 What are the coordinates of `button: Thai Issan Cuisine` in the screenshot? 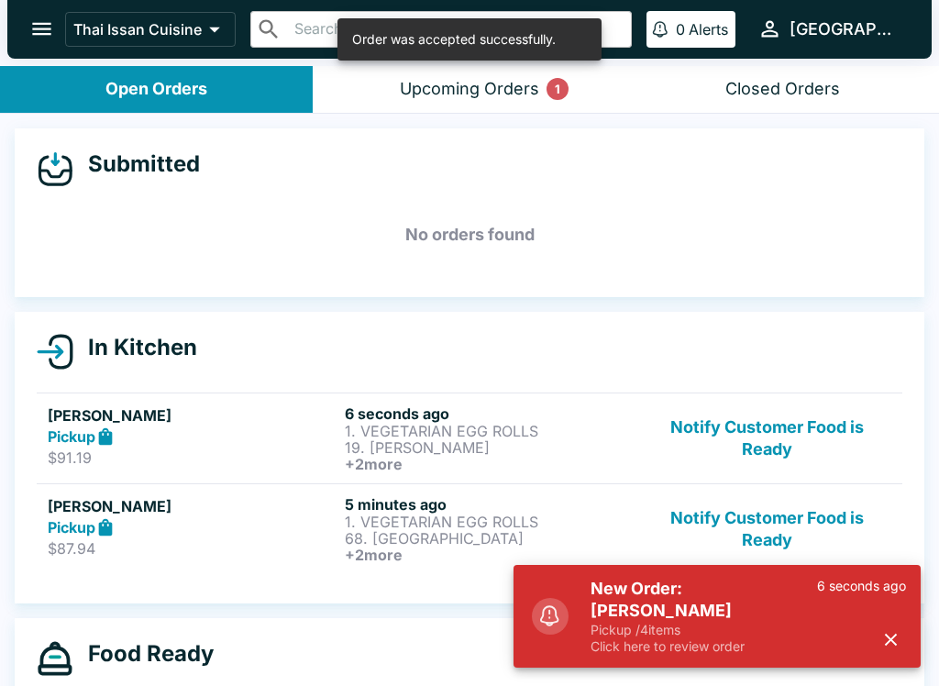 It's located at (150, 29).